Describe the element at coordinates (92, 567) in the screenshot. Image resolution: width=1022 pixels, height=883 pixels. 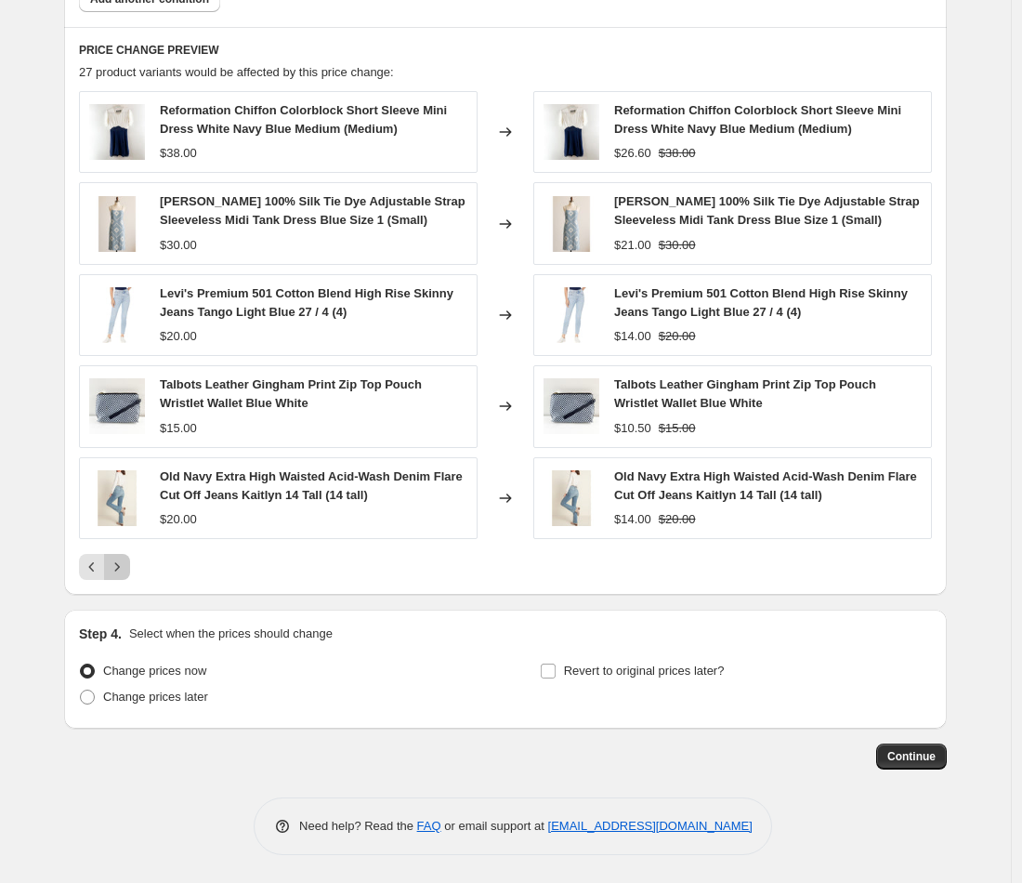
I see `button: Previous` at that location.